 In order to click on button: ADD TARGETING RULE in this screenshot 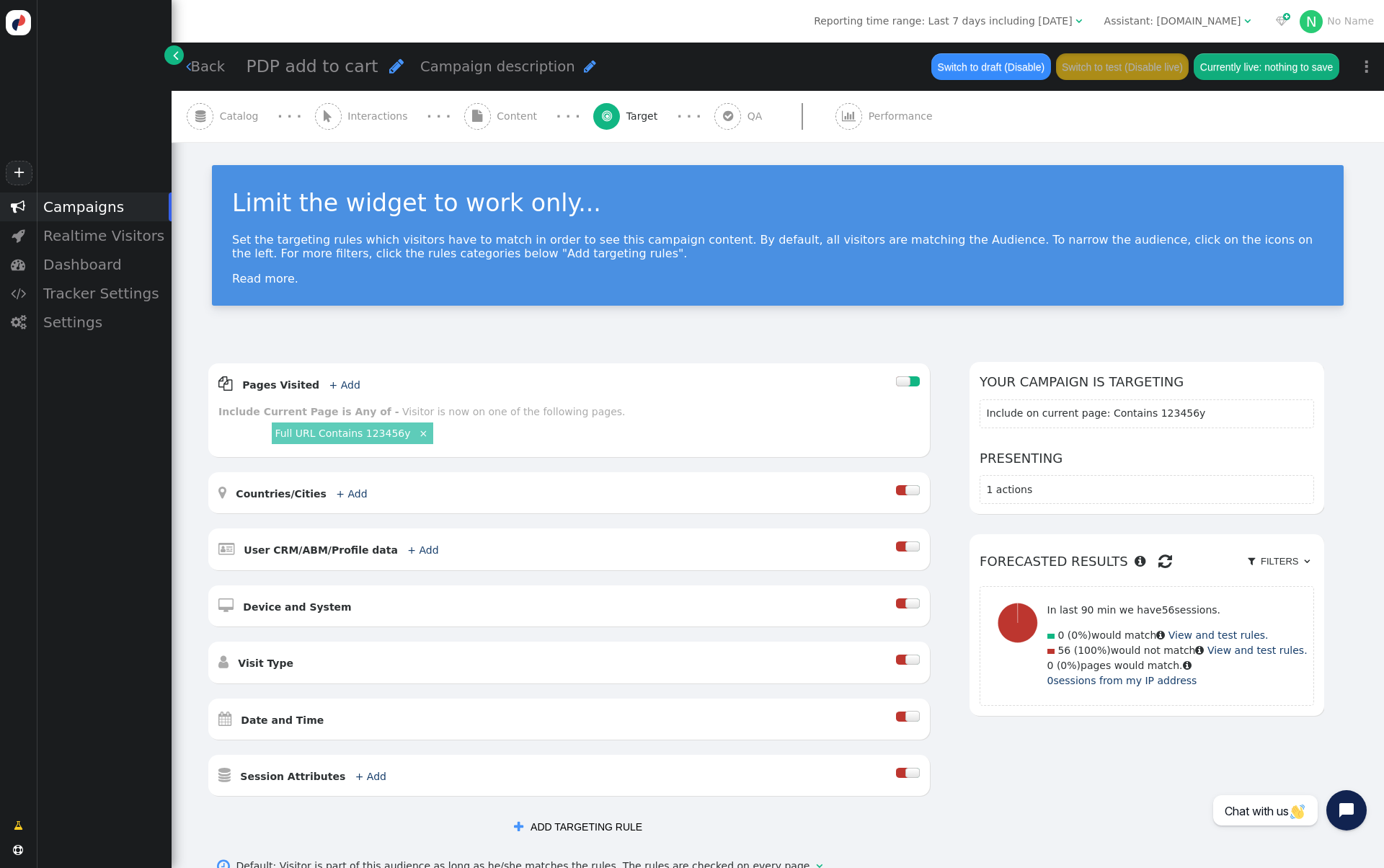, I will do `click(578, 827)`.